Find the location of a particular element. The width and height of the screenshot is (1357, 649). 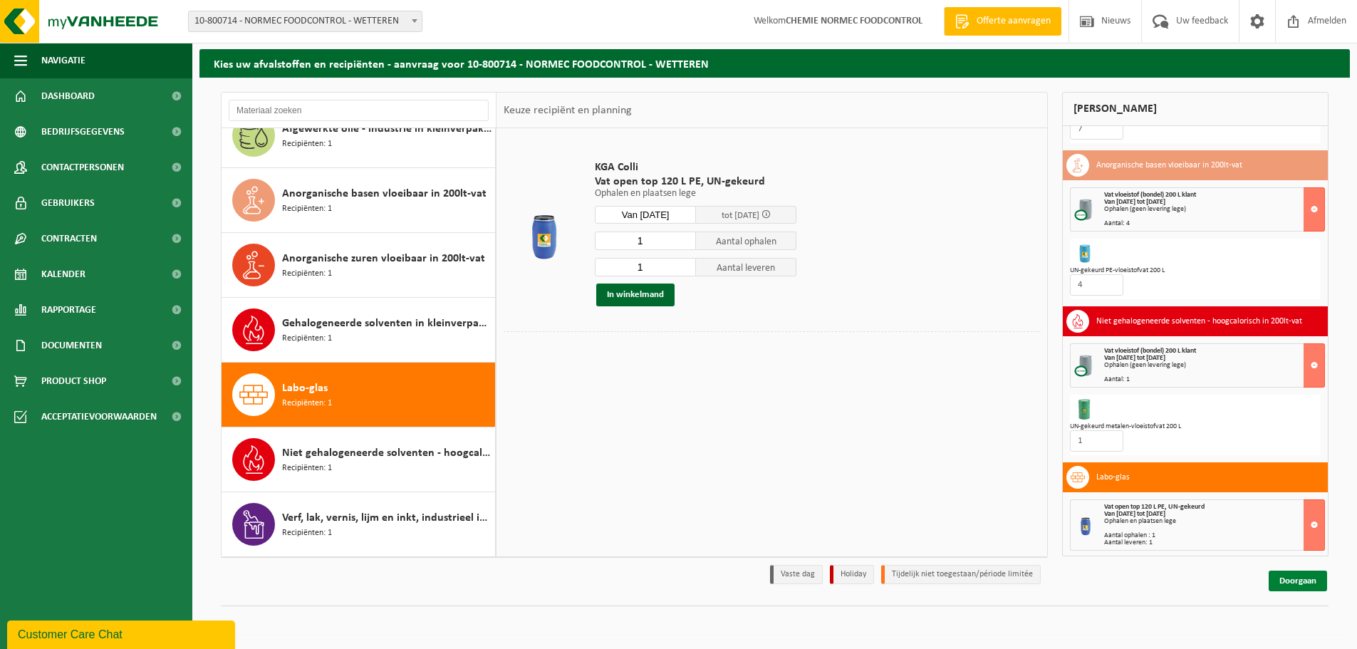

a: Offerte aanvragen is located at coordinates (1002, 21).